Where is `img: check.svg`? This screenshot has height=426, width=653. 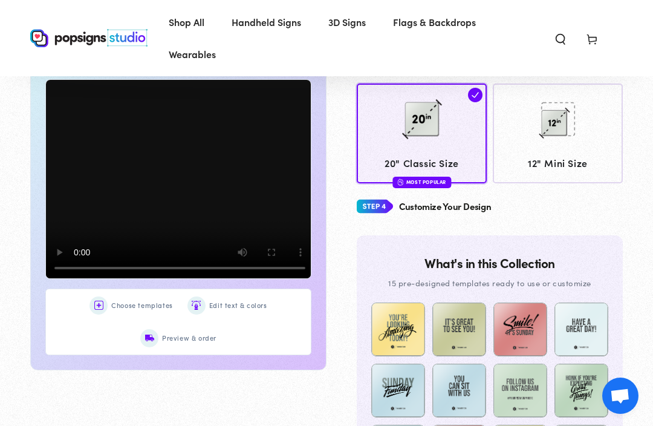
img: check.svg is located at coordinates (475, 95).